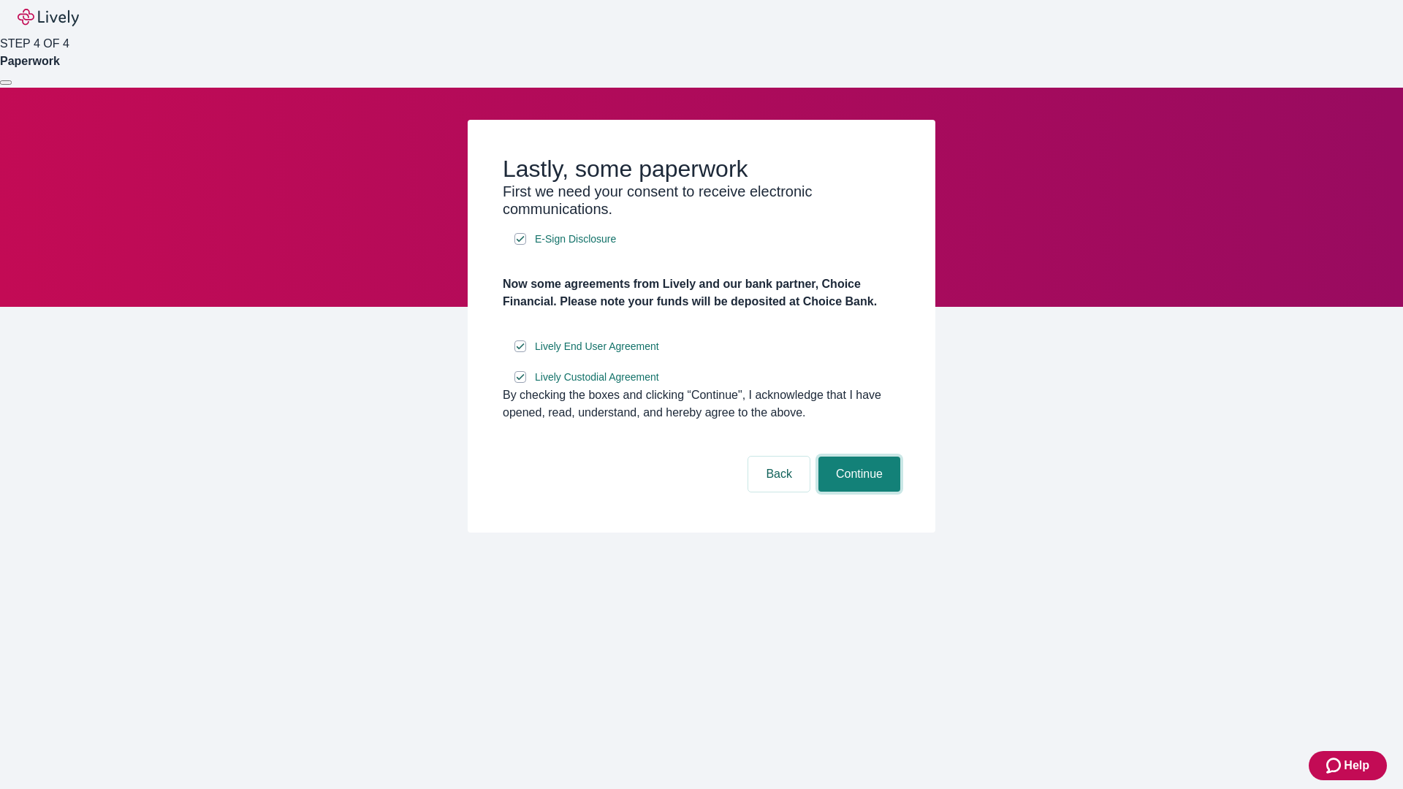 This screenshot has width=1403, height=789. I want to click on h2: Lastly, some paperwork, so click(702, 169).